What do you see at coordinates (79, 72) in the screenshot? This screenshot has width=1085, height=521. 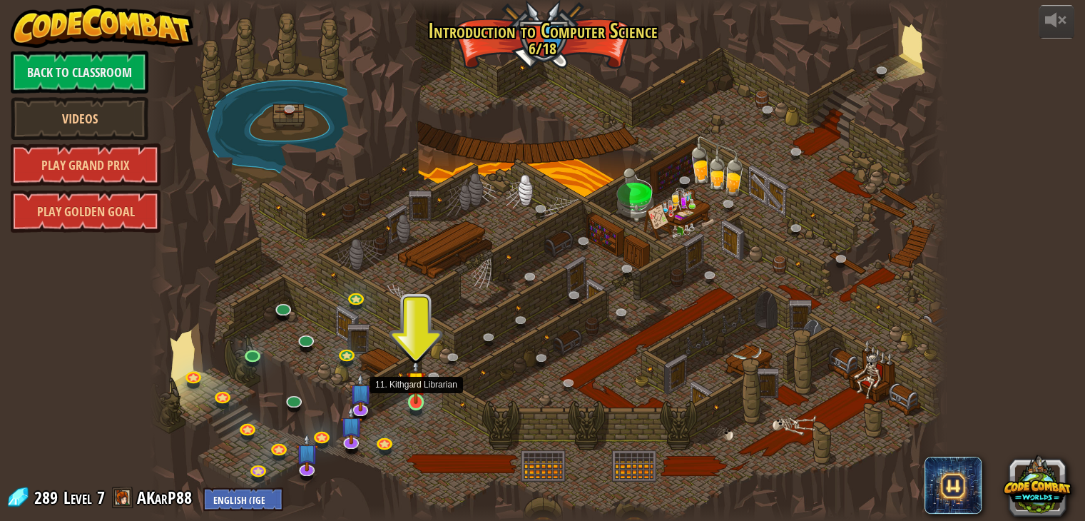 I see `a: Back to Classroom` at bounding box center [79, 72].